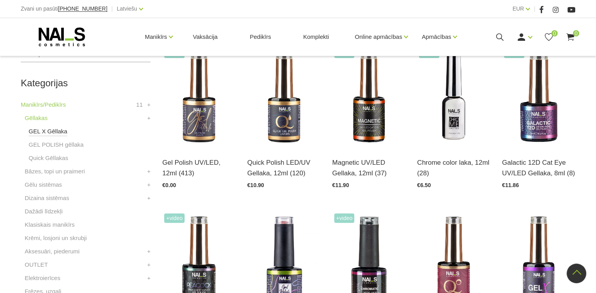 This screenshot has width=596, height=293. What do you see at coordinates (368, 168) in the screenshot?
I see `a: Magnetic UV/LED Gellaka, 12ml (37)` at bounding box center [368, 168].